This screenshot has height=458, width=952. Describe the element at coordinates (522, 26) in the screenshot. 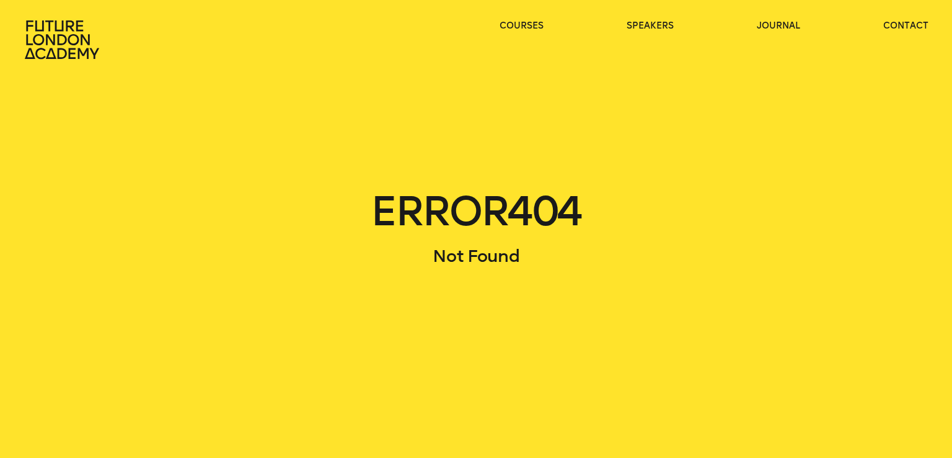

I see `a: courses` at that location.